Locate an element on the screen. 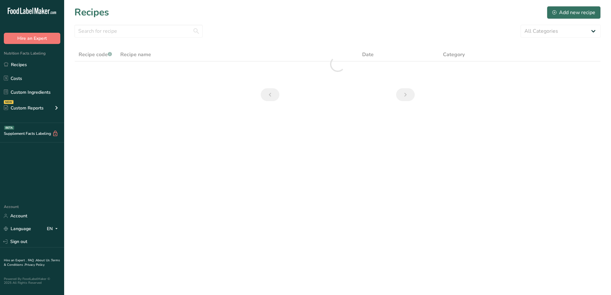 This screenshot has height=295, width=611. input: Search for recipe is located at coordinates (139, 31).